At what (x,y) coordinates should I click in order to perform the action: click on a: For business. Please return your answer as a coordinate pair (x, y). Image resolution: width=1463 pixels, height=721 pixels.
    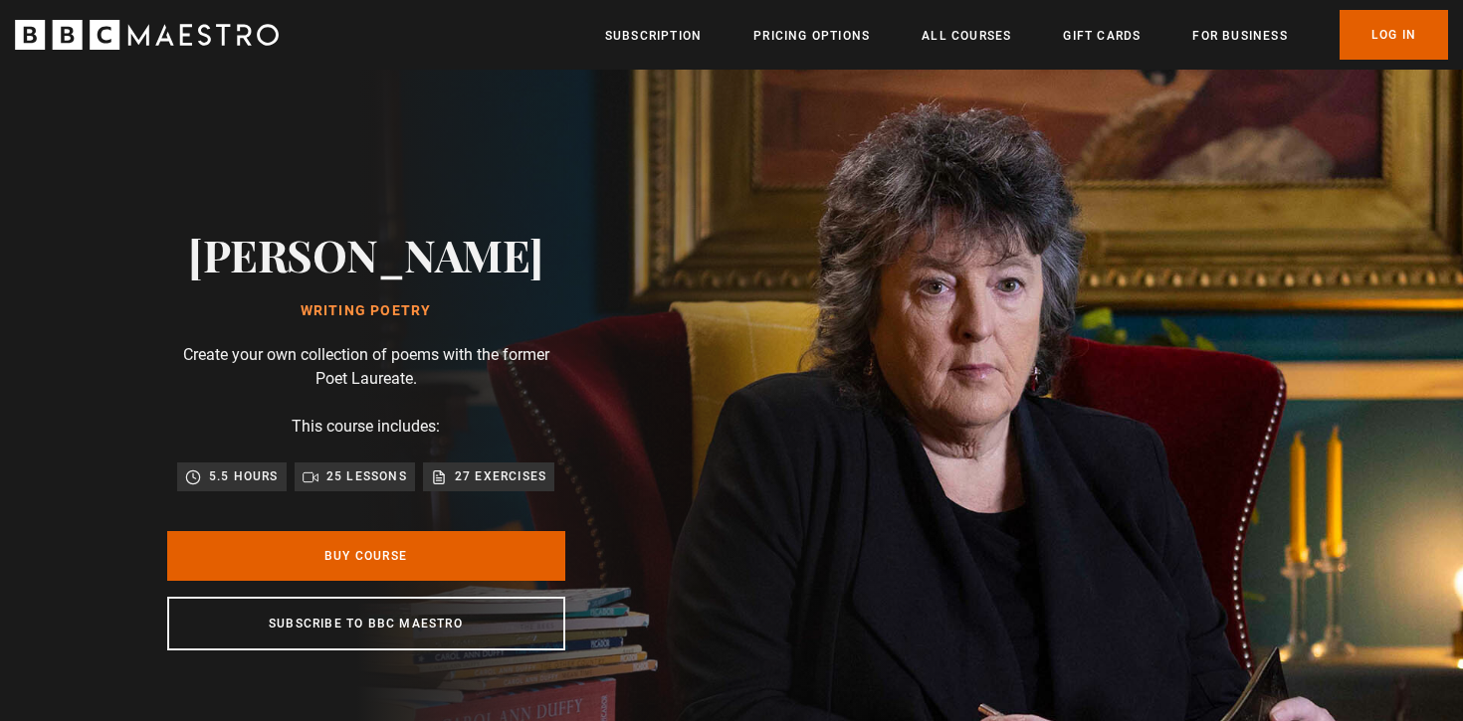
    Looking at the image, I should click on (1239, 36).